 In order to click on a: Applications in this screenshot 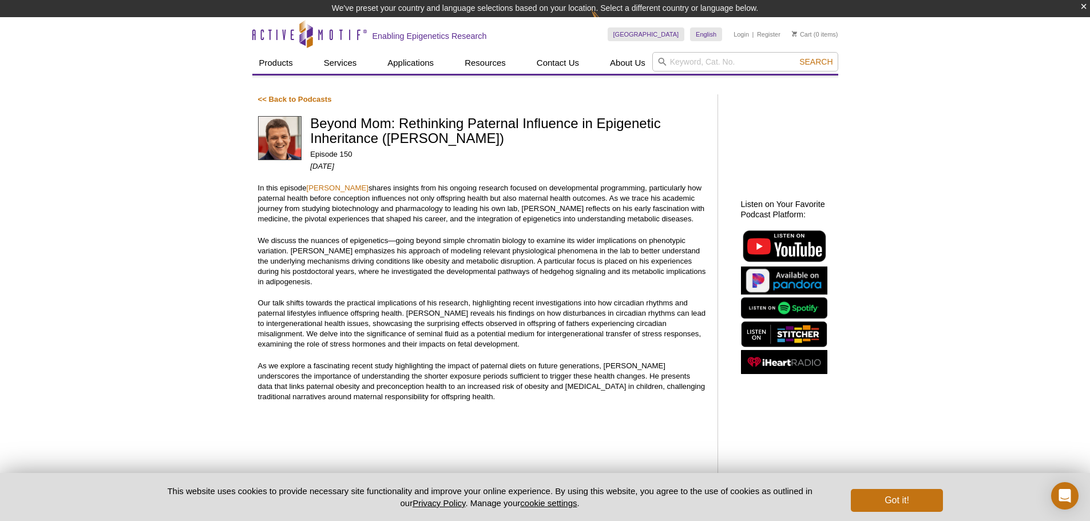, I will do `click(410, 63)`.